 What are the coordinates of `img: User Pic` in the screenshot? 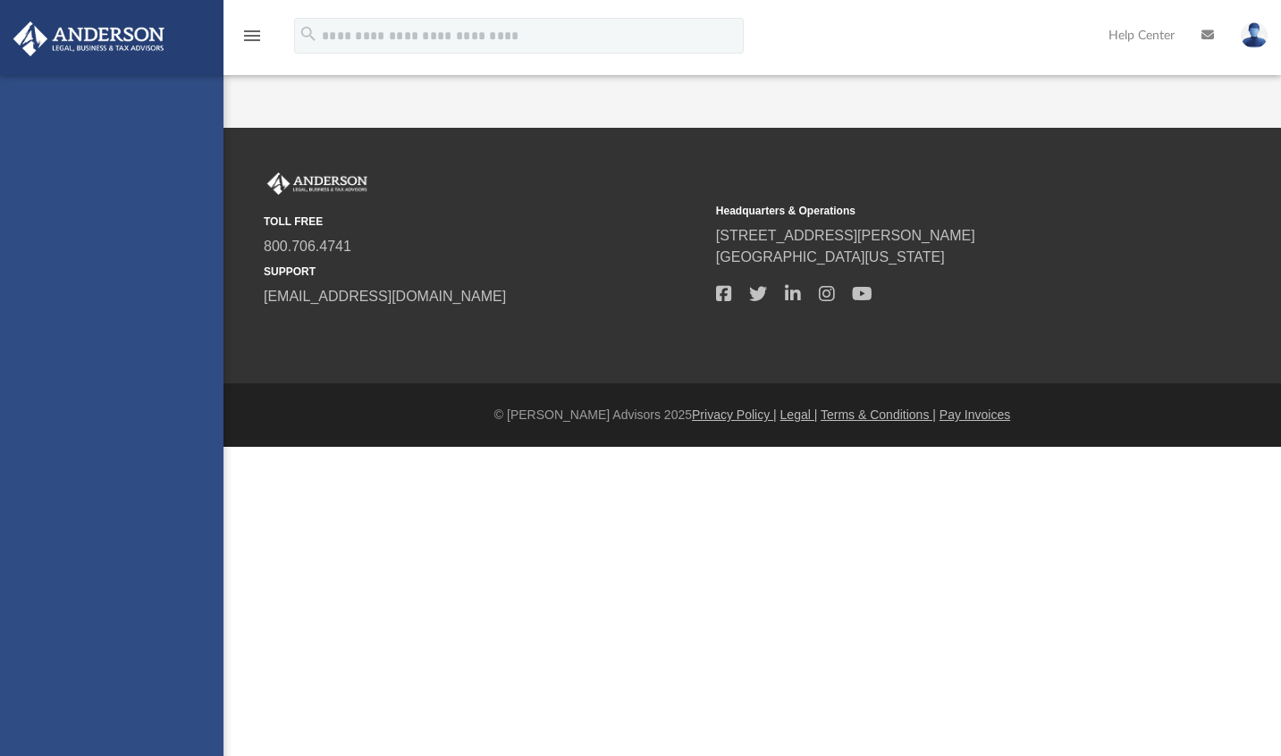 It's located at (1254, 35).